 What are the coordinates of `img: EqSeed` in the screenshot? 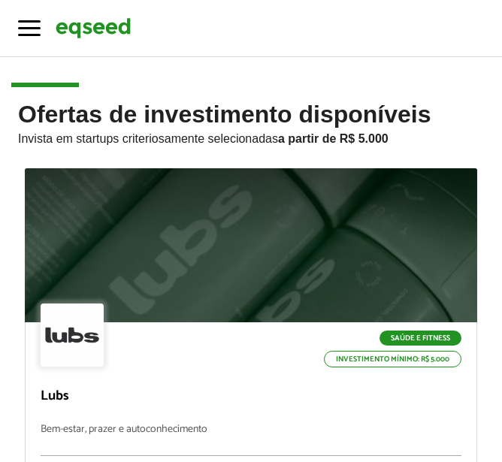 It's located at (93, 28).